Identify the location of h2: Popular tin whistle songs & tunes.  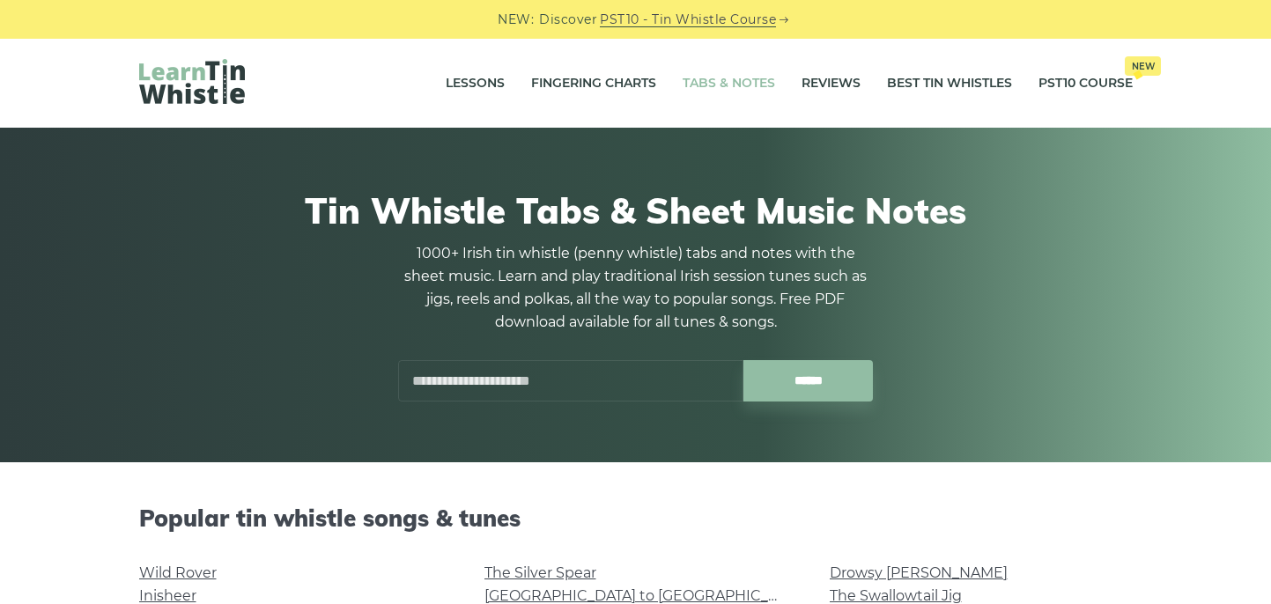
(636, 518).